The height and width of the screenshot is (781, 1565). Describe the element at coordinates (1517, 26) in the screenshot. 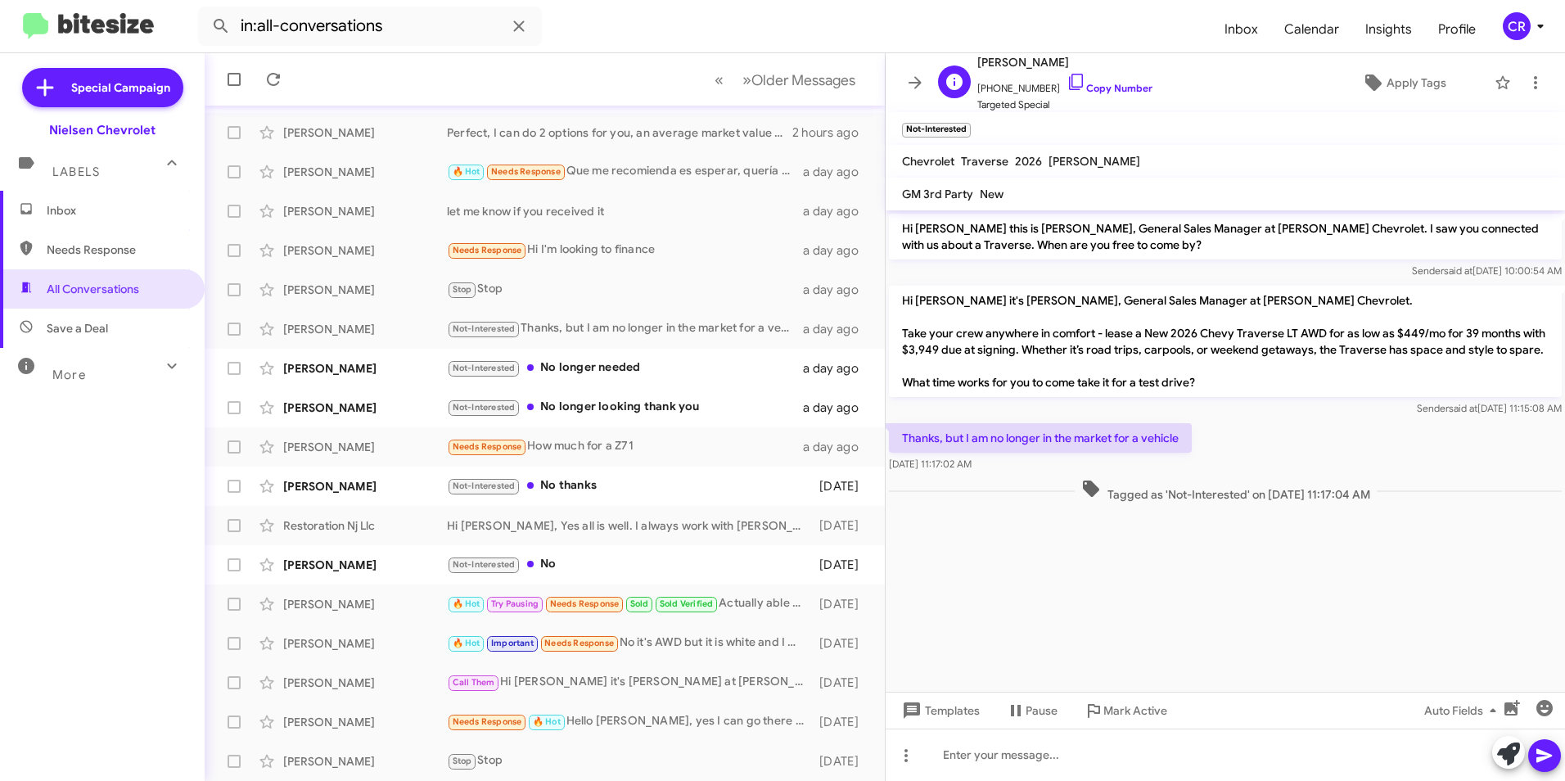

I see `div: CR` at that location.